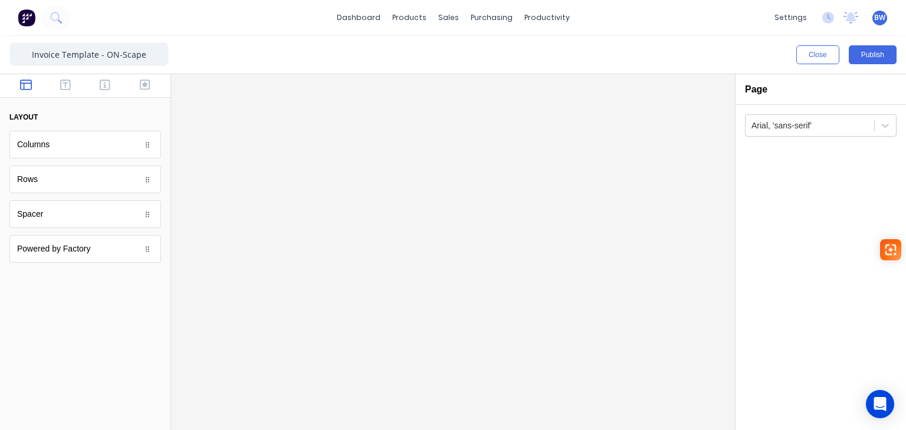  What do you see at coordinates (879, 18) in the screenshot?
I see `span: BW` at bounding box center [879, 18].